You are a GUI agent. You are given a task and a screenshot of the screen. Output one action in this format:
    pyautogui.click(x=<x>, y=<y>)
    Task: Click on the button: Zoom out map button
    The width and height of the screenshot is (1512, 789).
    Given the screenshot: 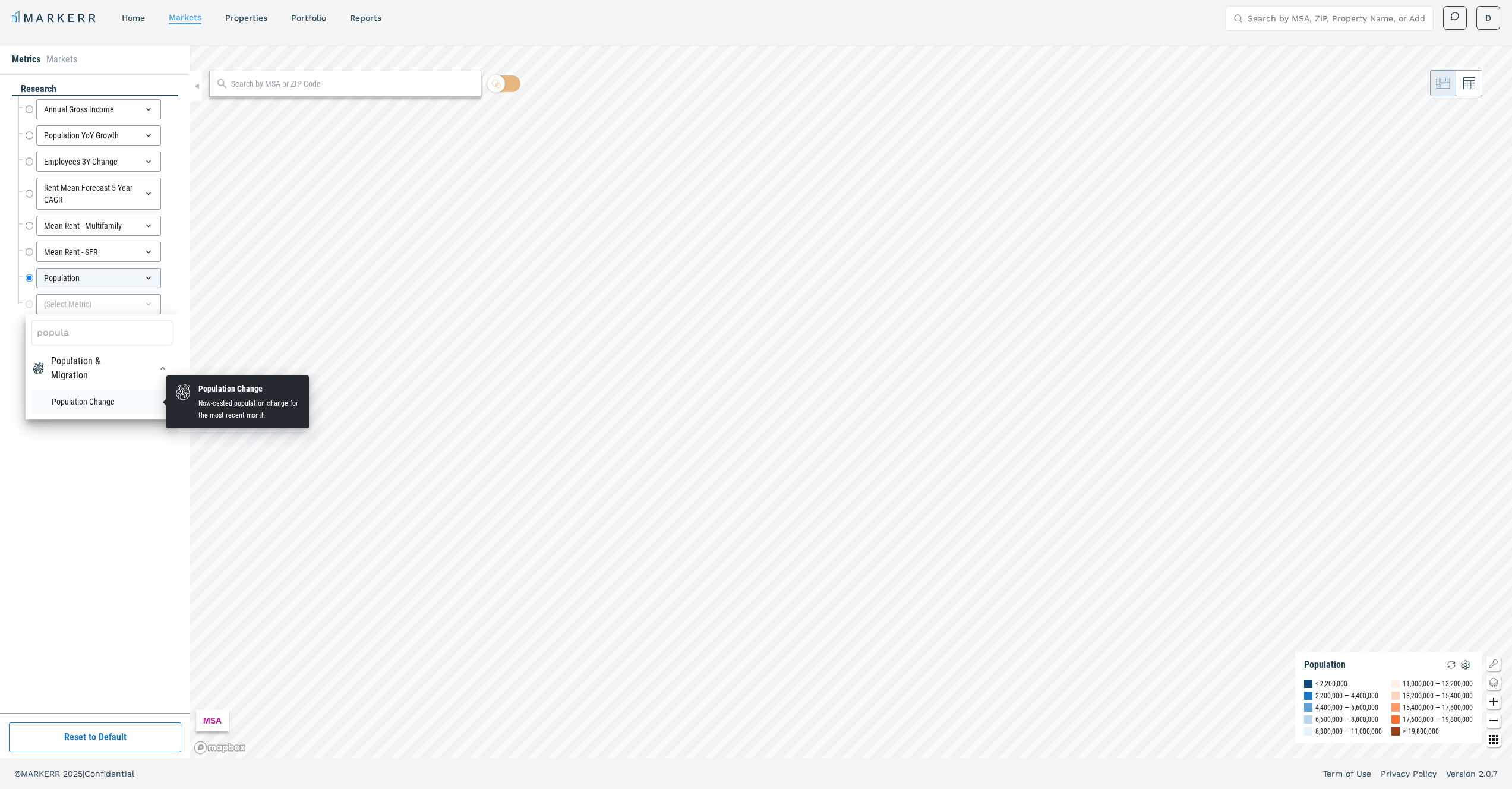 What is the action you would take?
    pyautogui.click(x=1494, y=721)
    